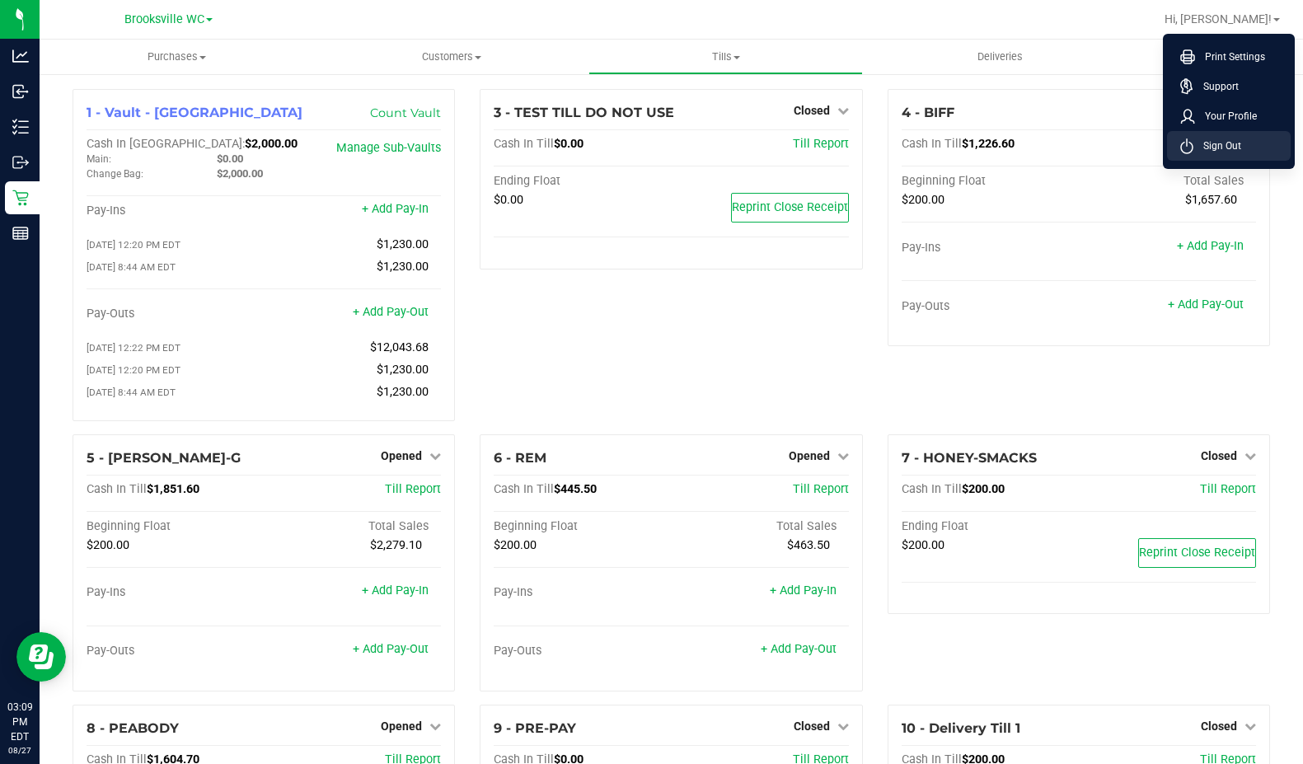 The width and height of the screenshot is (1303, 764). What do you see at coordinates (21, 162) in the screenshot?
I see `inline-svg: Outbound` at bounding box center [21, 162].